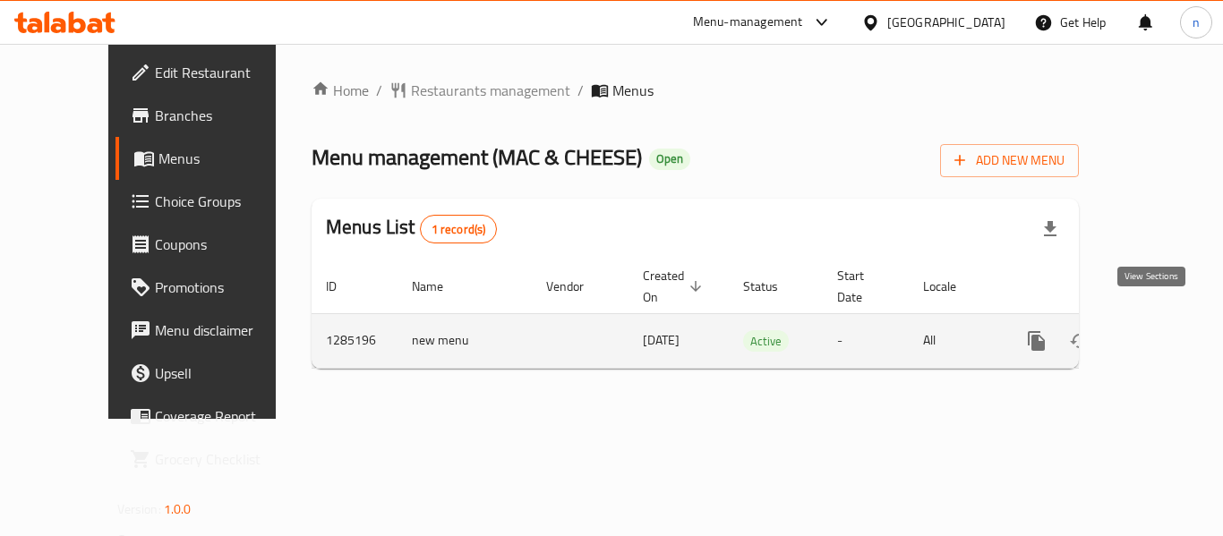 Image resolution: width=1223 pixels, height=536 pixels. Describe the element at coordinates (214, 459) in the screenshot. I see `a: Grocery Checklist` at that location.